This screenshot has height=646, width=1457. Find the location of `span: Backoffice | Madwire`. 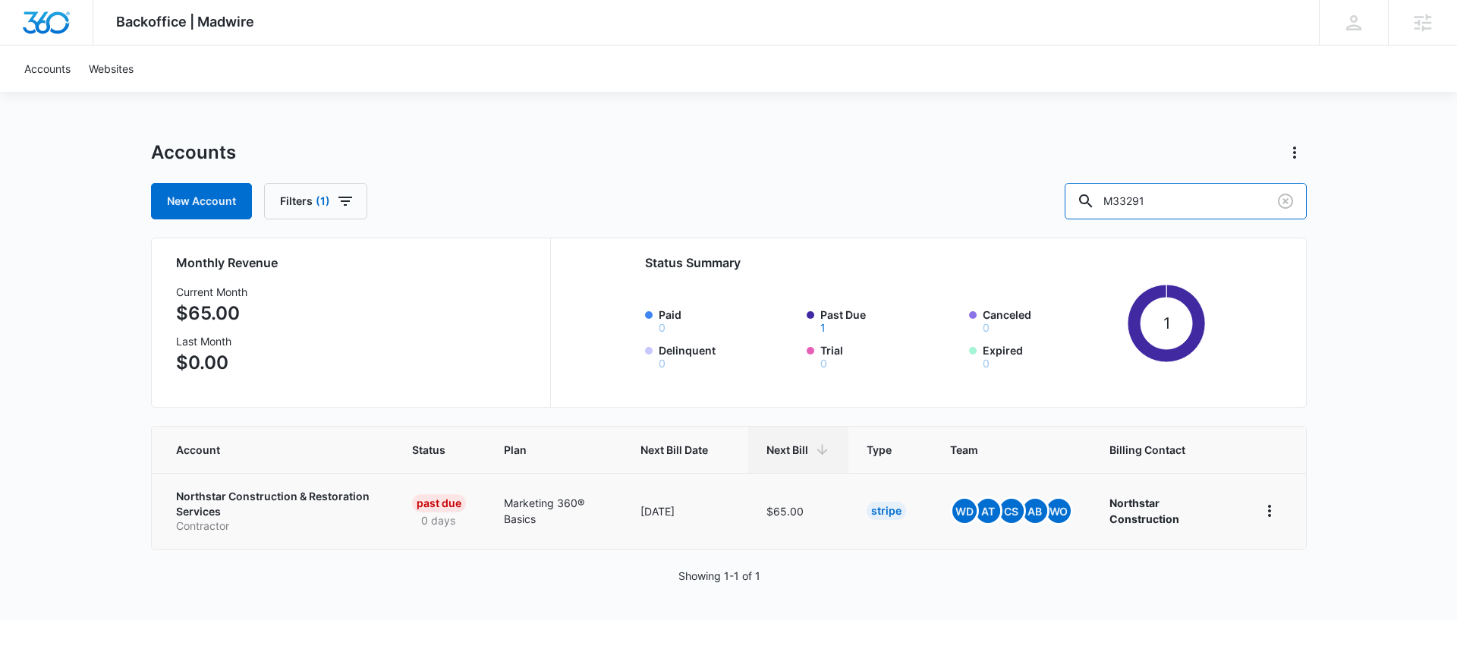

span: Backoffice | Madwire is located at coordinates (185, 21).